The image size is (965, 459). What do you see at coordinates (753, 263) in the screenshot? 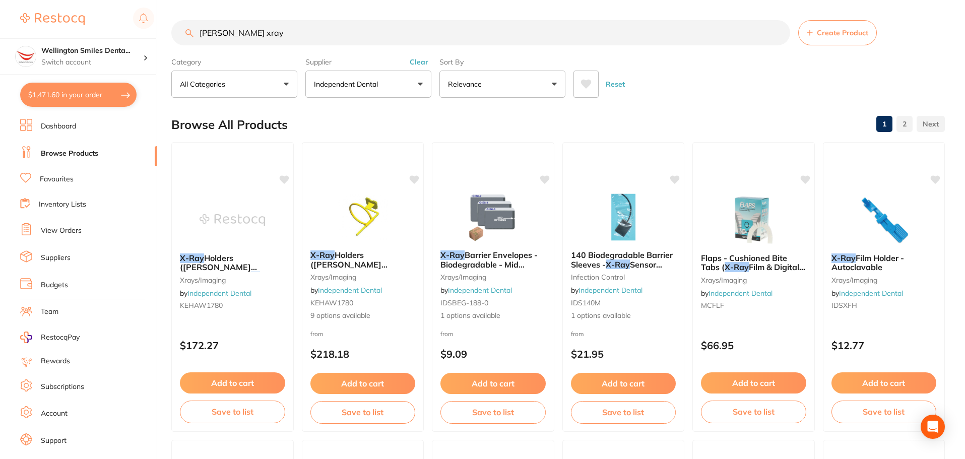
I see `b: Flaps - Cushioned Bite Tabs (X-Ray Film & Digital Sensor)` at bounding box center [753, 263].